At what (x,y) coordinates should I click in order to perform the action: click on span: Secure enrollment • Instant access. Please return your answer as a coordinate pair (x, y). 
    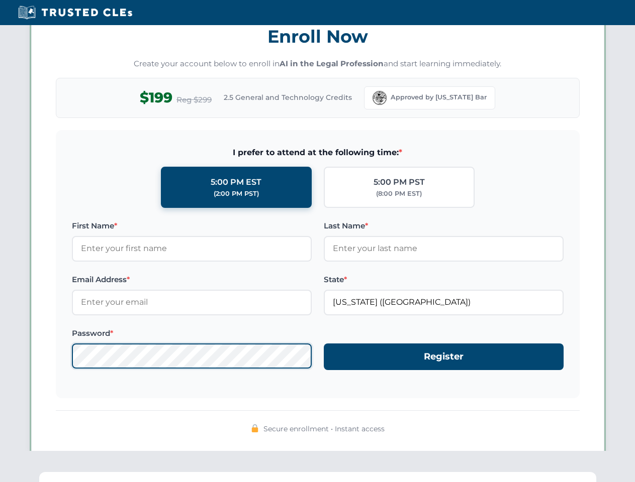
    Looking at the image, I should click on (324, 429).